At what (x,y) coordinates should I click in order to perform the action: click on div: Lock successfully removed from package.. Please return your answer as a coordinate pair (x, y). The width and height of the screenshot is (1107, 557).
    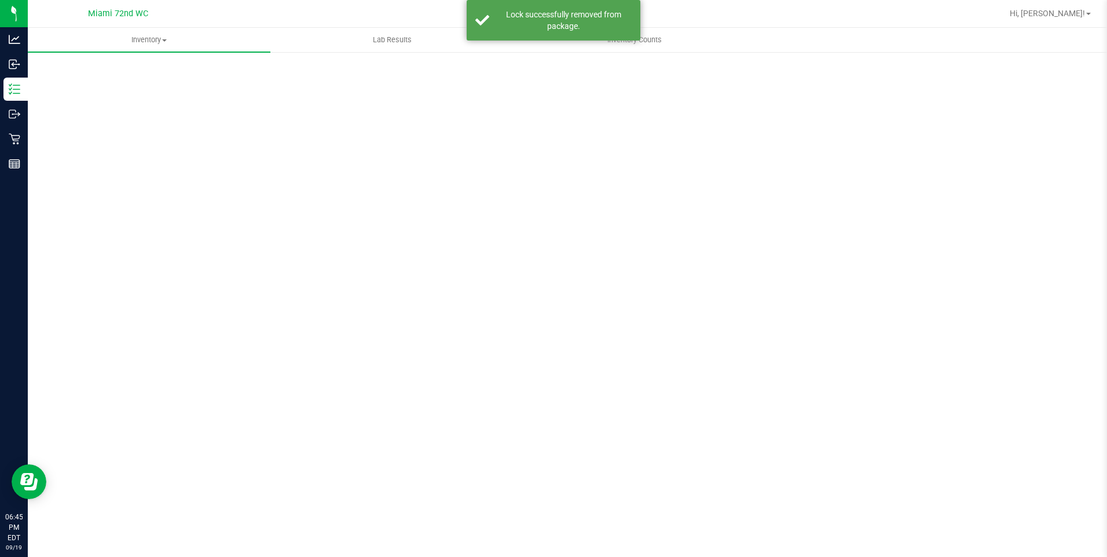
    Looking at the image, I should click on (563, 20).